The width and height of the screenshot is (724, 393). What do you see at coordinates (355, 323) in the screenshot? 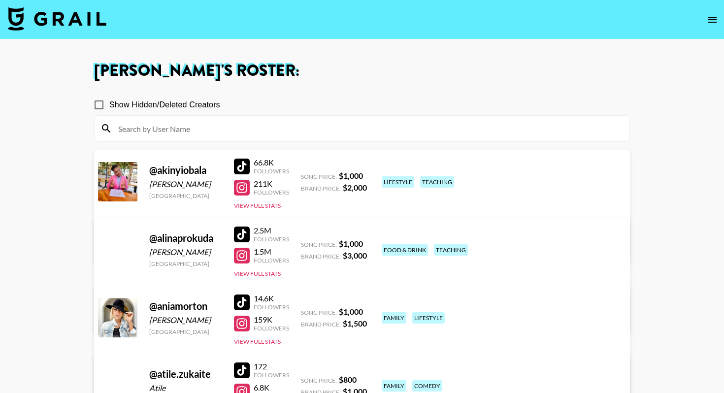
I see `strong: $ 1,500` at bounding box center [355, 323].